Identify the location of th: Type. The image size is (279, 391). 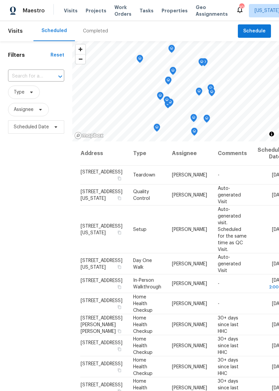
(147, 153).